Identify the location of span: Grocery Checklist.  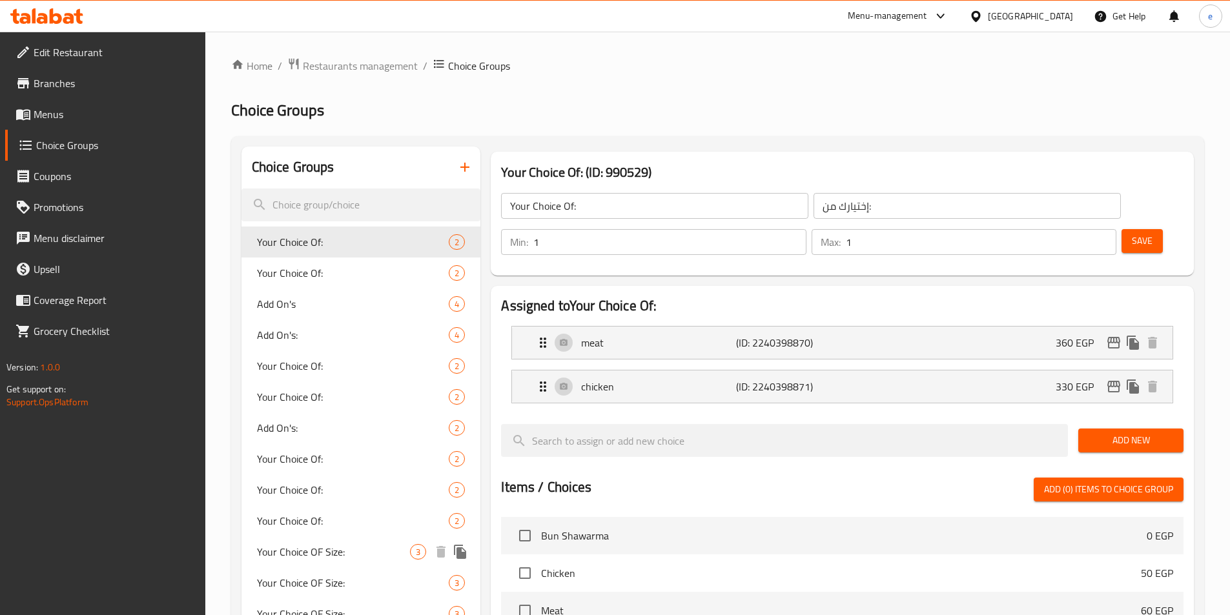
(114, 331).